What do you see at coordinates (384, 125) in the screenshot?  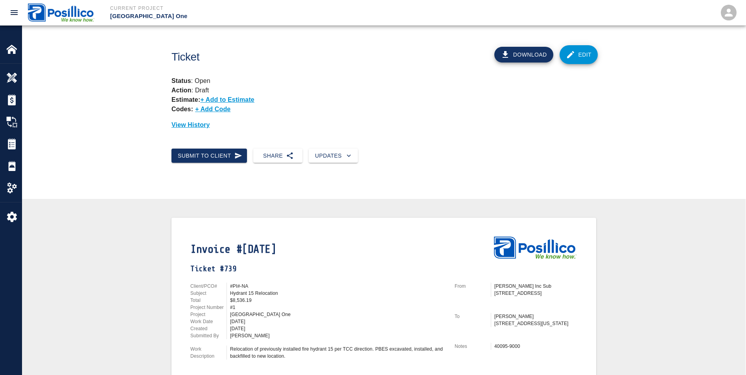 I see `p: View History` at bounding box center [384, 125].